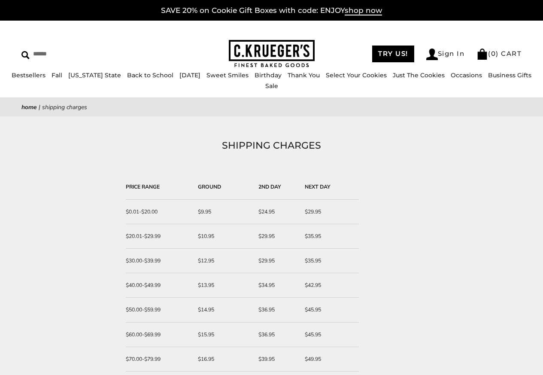 The height and width of the screenshot is (375, 543). I want to click on a: Fall, so click(57, 75).